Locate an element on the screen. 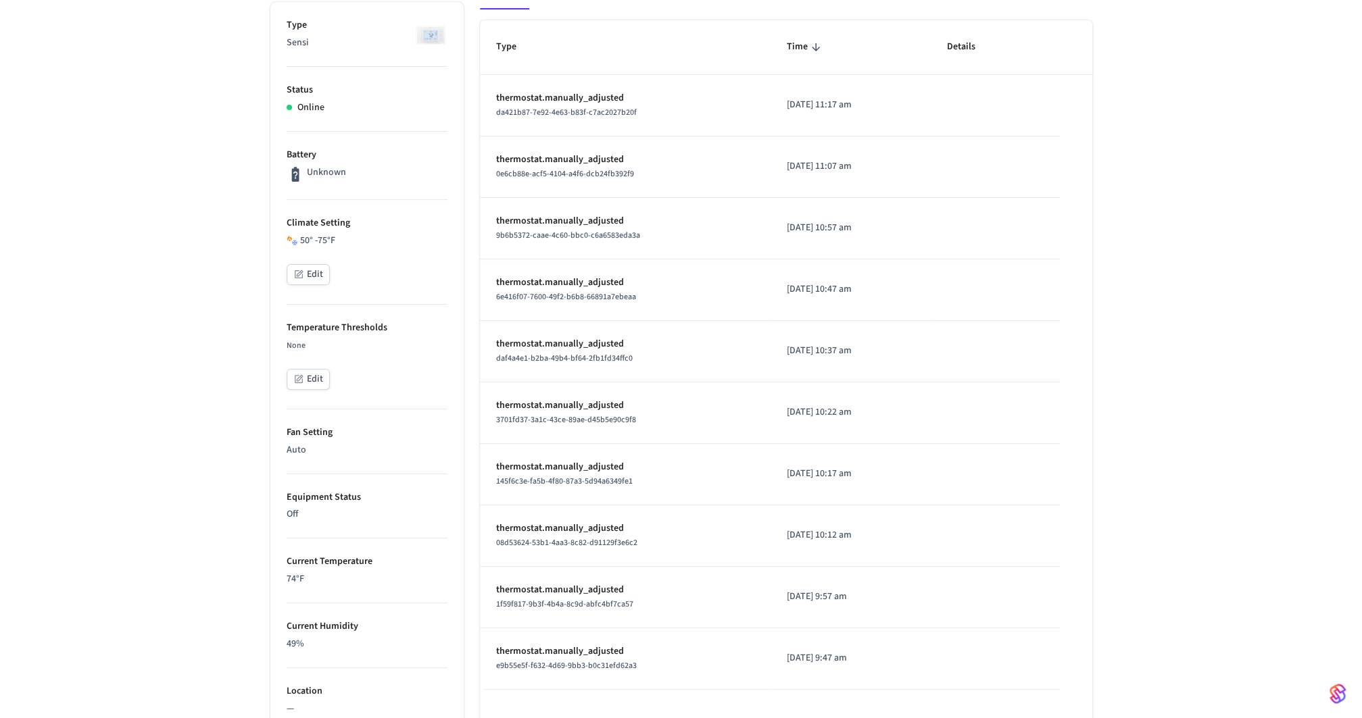  p: 49% is located at coordinates (367, 644).